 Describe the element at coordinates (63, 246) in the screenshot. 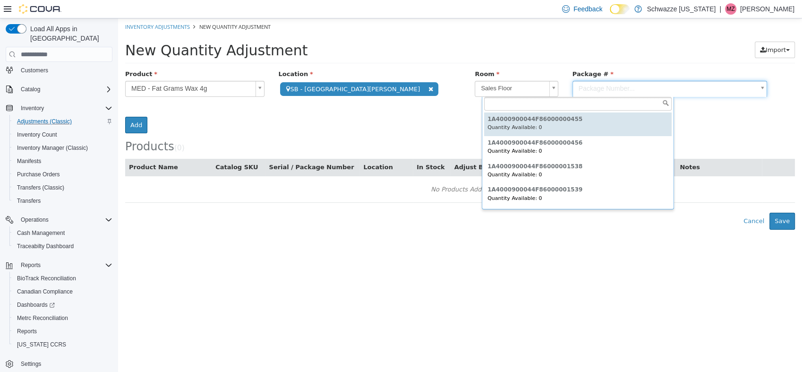

I see `button: Traceabilty Dashboard` at that location.